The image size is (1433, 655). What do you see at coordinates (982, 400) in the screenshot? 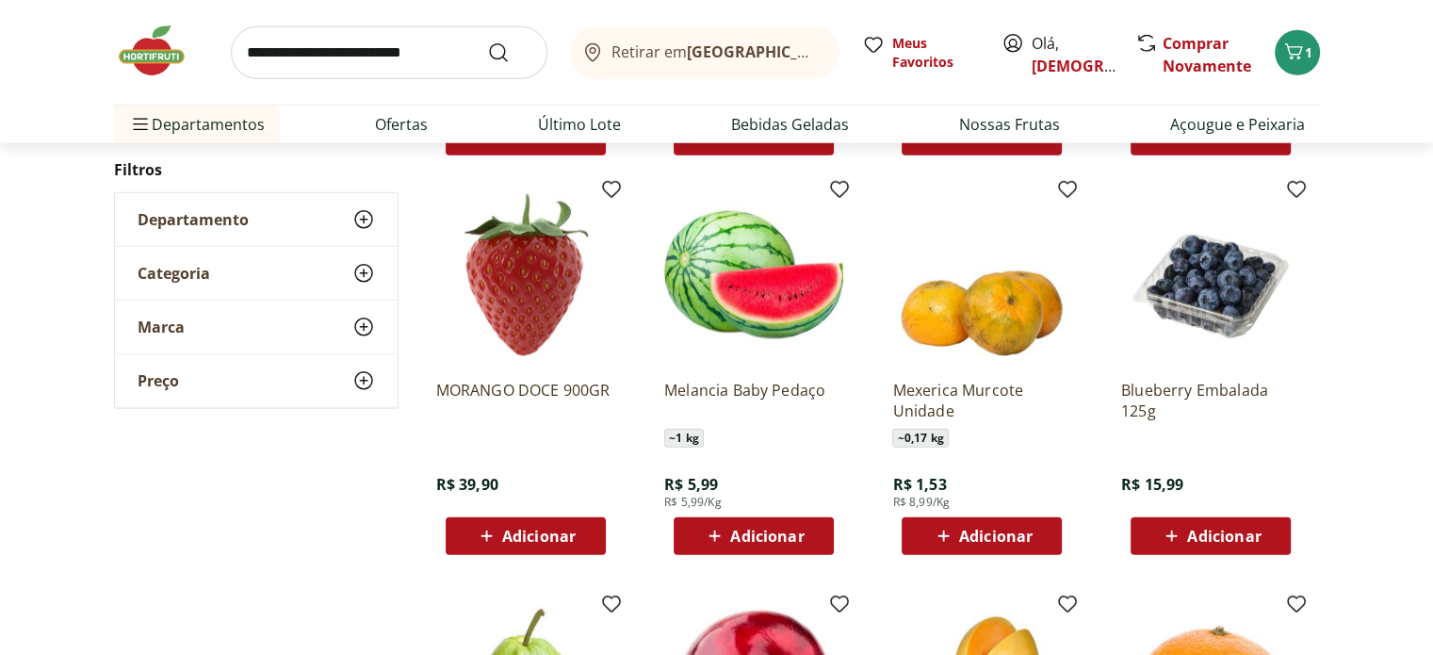
I see `a: Mexerica Murcote Unidade` at bounding box center [982, 400].